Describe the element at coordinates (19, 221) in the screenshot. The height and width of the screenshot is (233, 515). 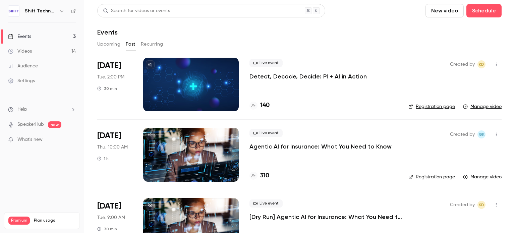
I see `span: Premium` at that location.